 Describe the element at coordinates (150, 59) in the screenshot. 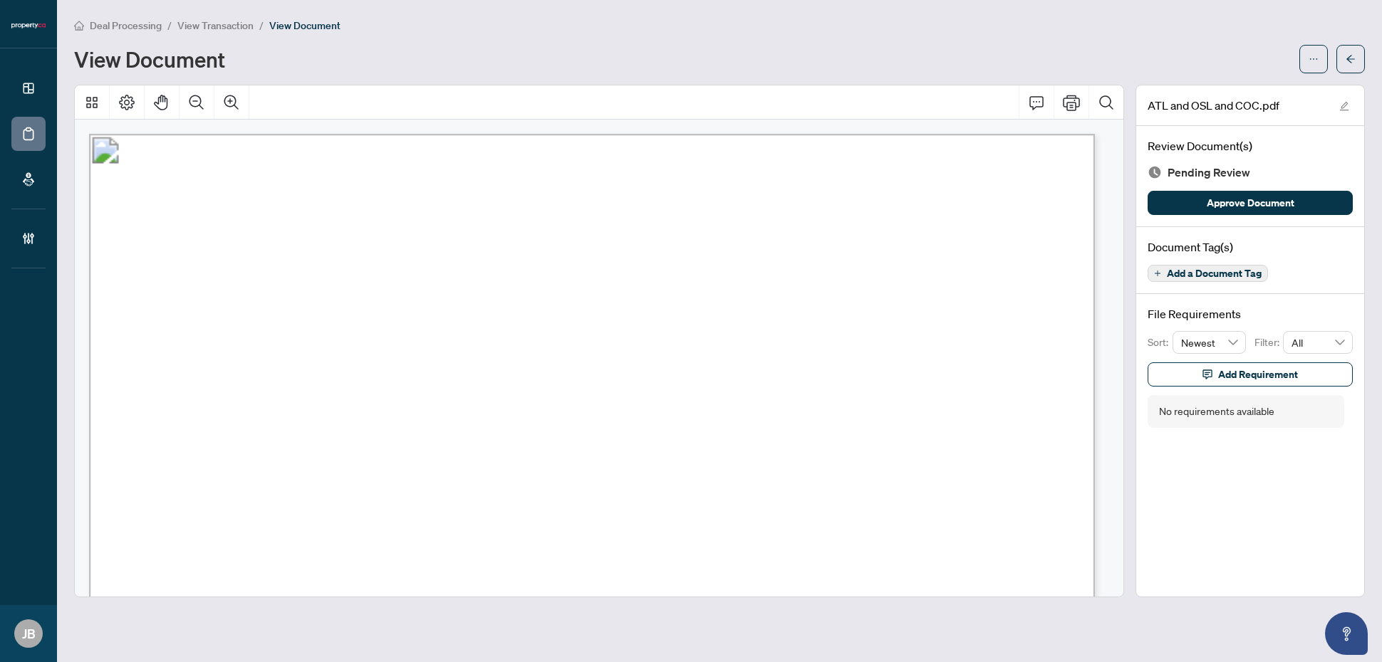

I see `h1: View Document` at that location.